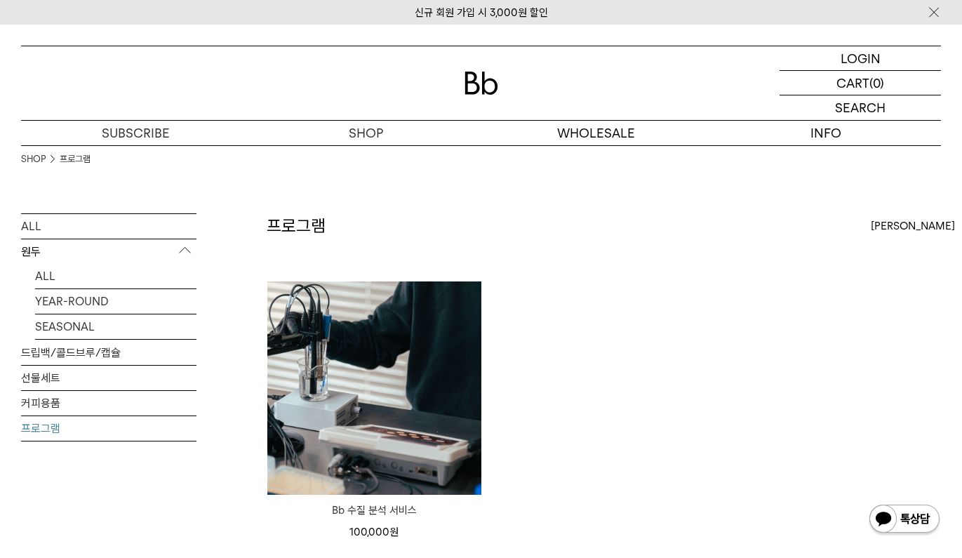 The image size is (962, 558). Describe the element at coordinates (860, 58) in the screenshot. I see `a: LOGIN` at that location.